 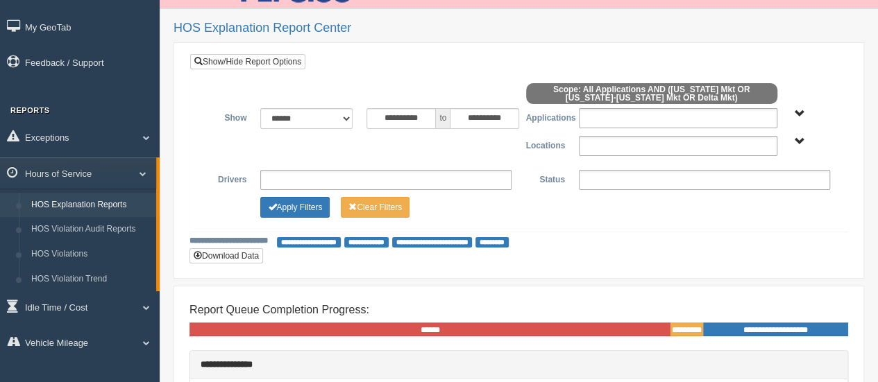 I want to click on label: Locations, so click(x=546, y=144).